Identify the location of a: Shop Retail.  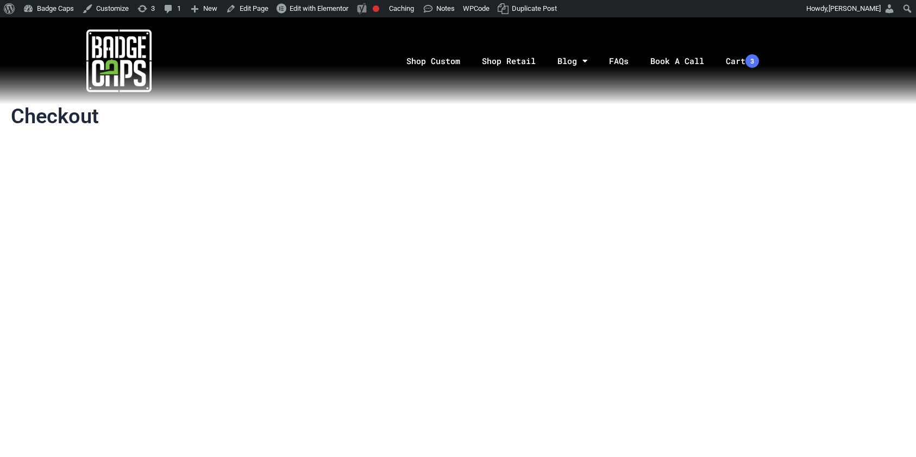
(508, 61).